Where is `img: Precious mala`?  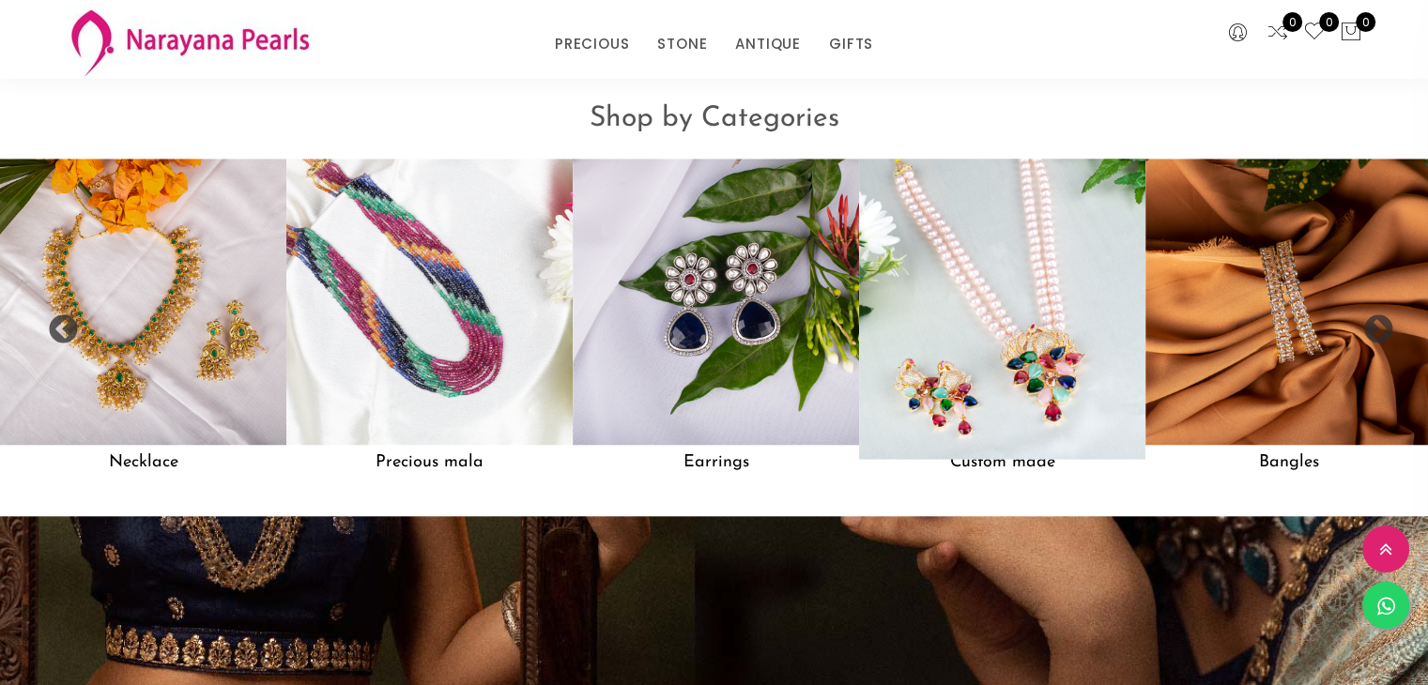 img: Precious mala is located at coordinates (429, 301).